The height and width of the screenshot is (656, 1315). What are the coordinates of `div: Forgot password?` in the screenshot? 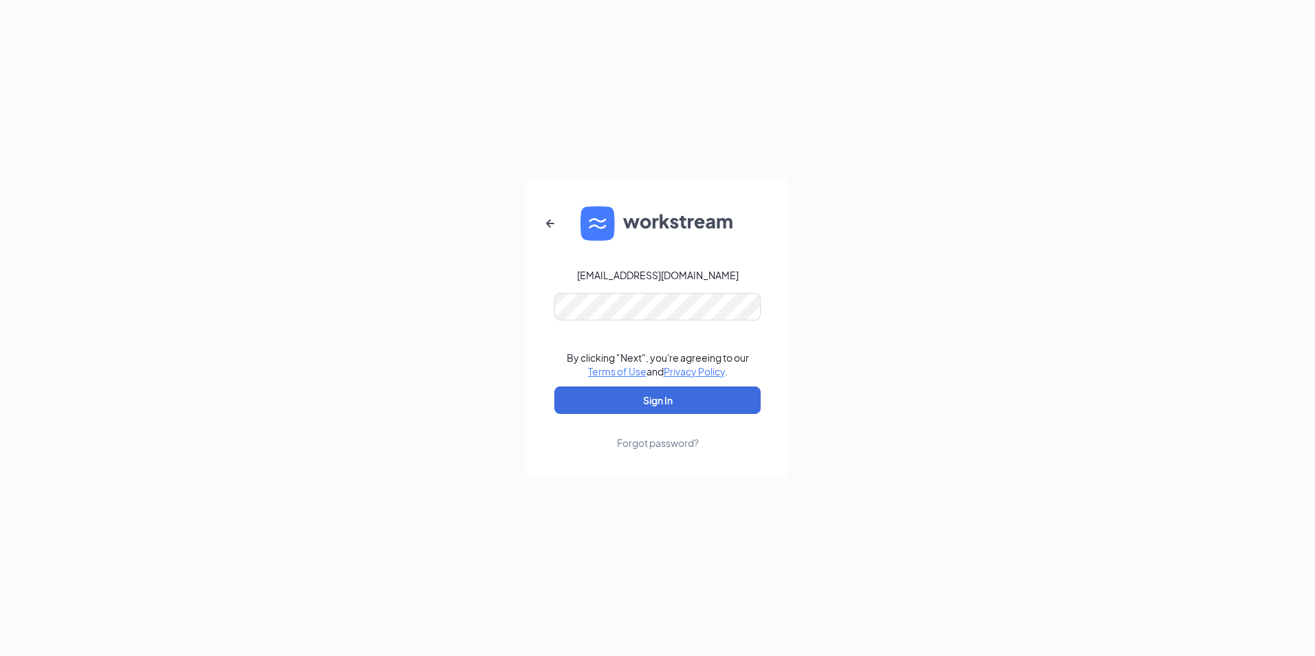 It's located at (658, 443).